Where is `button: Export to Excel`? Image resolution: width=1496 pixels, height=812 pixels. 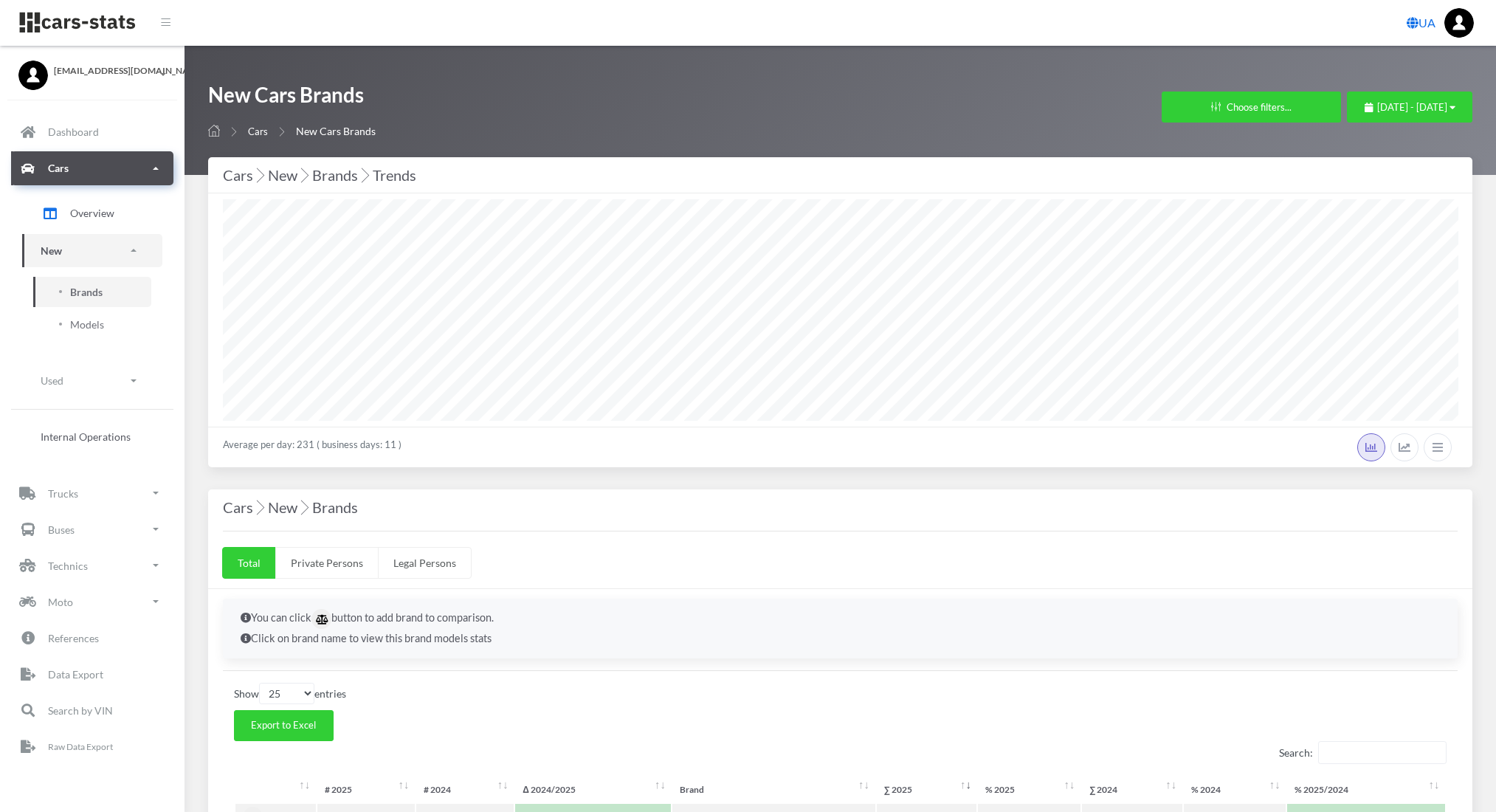 button: Export to Excel is located at coordinates (283, 725).